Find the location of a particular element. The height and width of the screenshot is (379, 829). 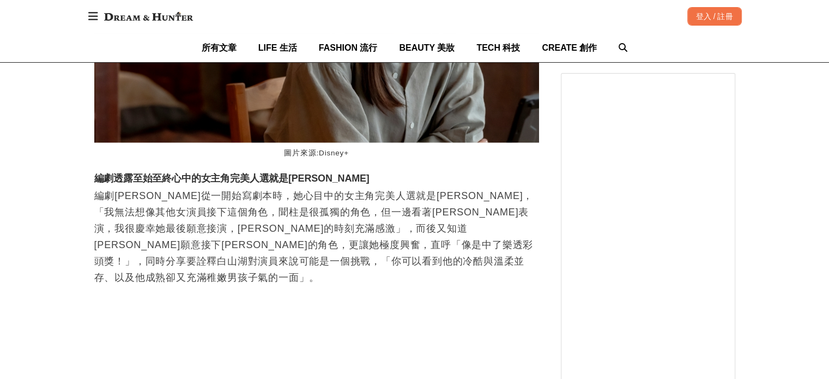

span: 所有文章 is located at coordinates (219, 47).